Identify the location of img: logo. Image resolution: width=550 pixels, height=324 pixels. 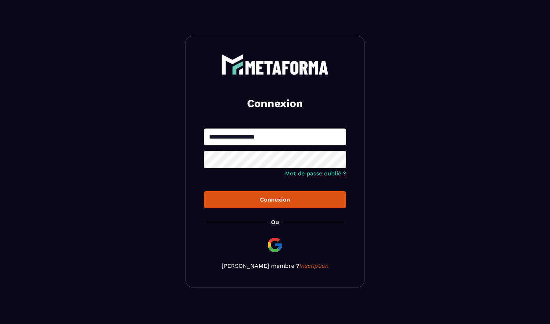
(275, 65).